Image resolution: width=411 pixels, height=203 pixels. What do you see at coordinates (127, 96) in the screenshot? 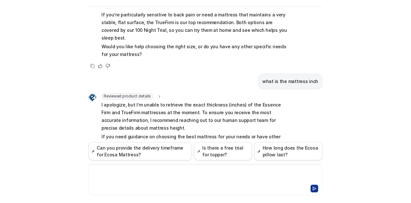
I see `span: Reviewed product details` at bounding box center [127, 96].